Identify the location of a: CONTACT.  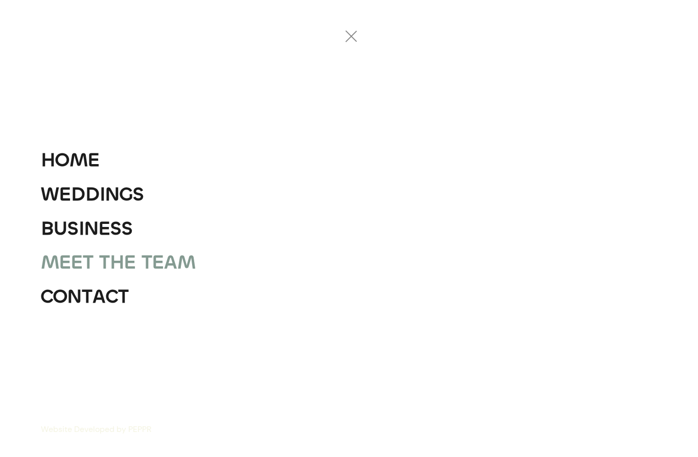
(85, 296).